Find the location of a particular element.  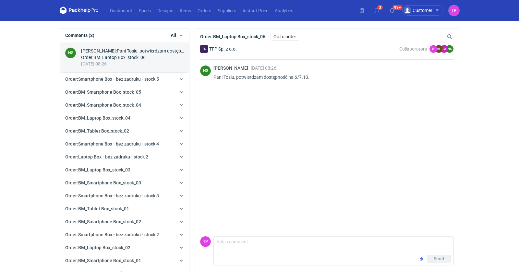

span: Order : BM_Laptop Box_stock_02 is located at coordinates (98, 248).